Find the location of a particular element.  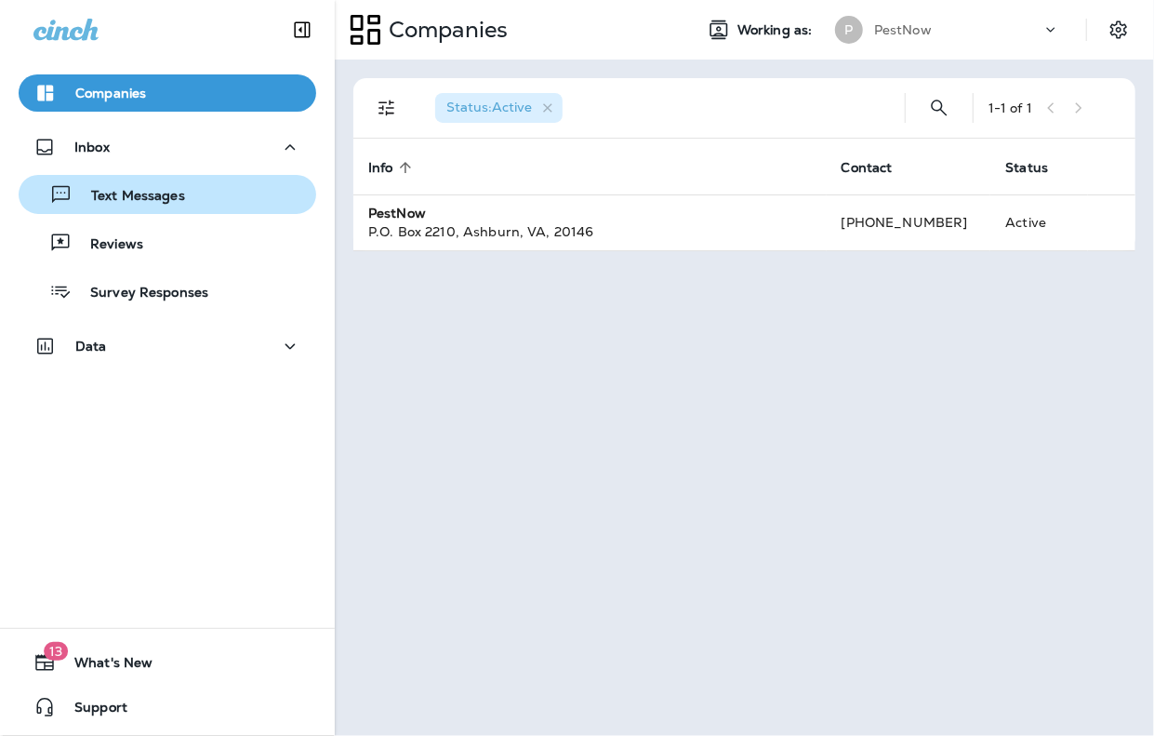

div: P.O. Box 2210 , Ashburn , VA , 20146 is located at coordinates (590, 232).